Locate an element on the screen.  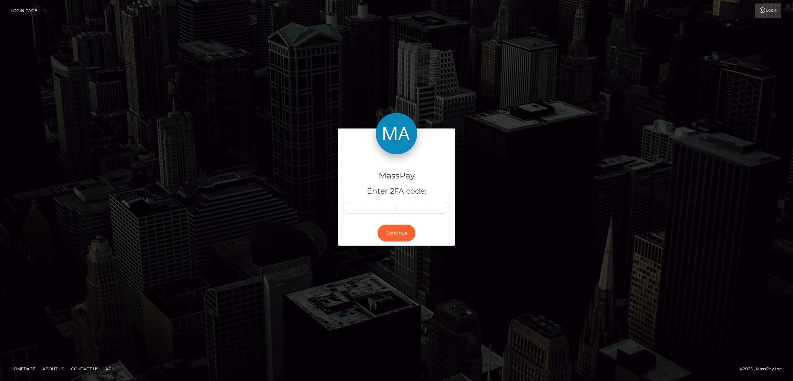
a: Login Page is located at coordinates (24, 11).